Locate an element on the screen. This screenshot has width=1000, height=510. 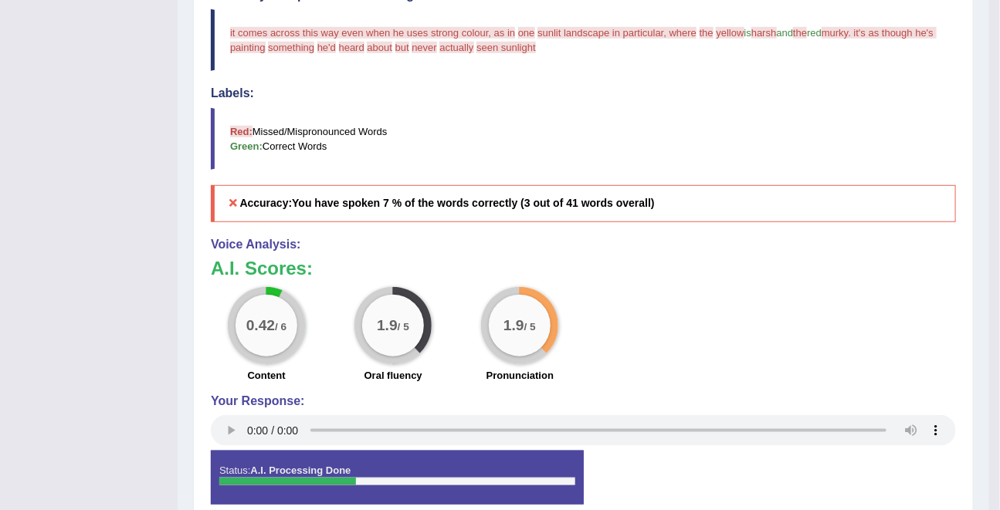
span: is is located at coordinates (747, 32).